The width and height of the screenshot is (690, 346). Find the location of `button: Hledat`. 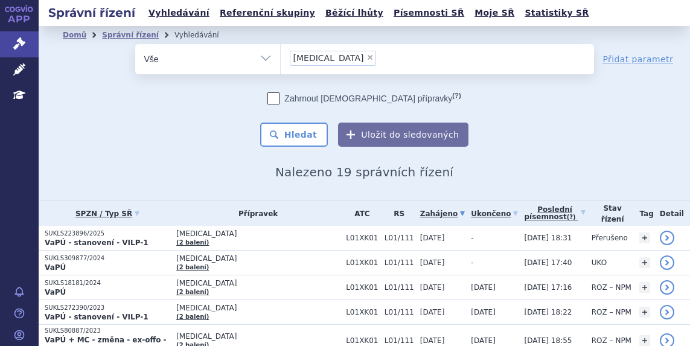

button: Hledat is located at coordinates (294, 135).